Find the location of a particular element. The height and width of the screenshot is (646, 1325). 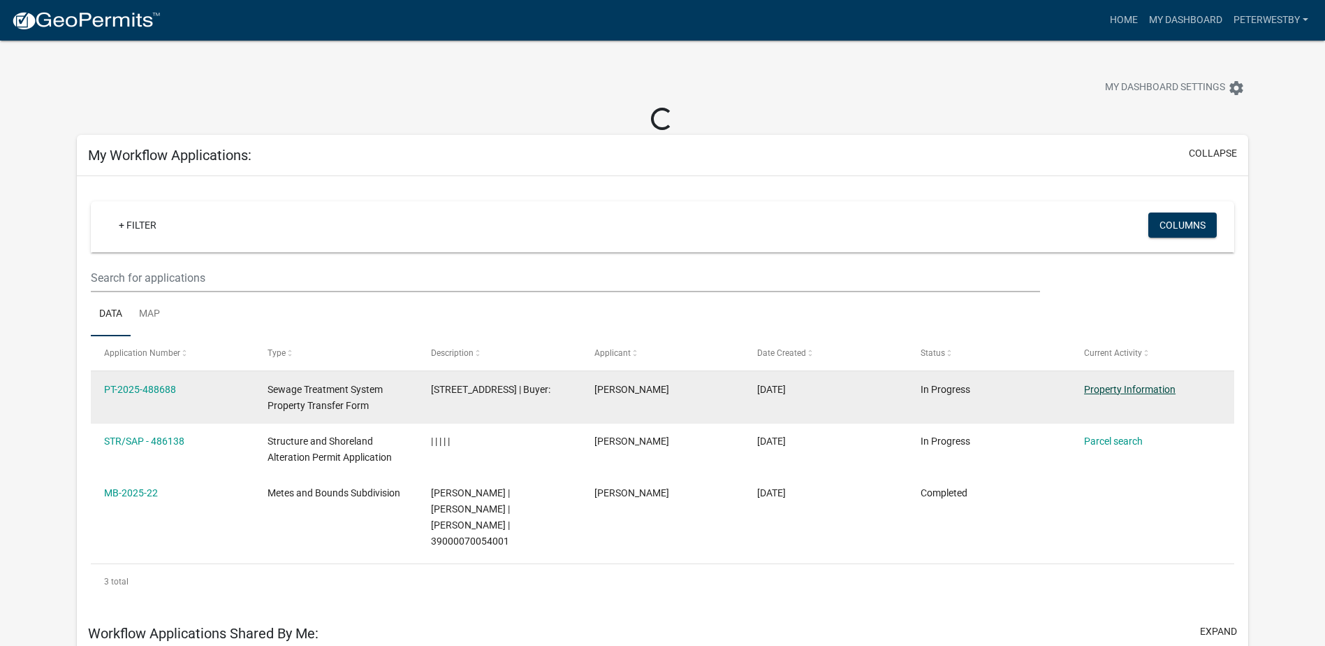

a: + Filter is located at coordinates (138, 225).